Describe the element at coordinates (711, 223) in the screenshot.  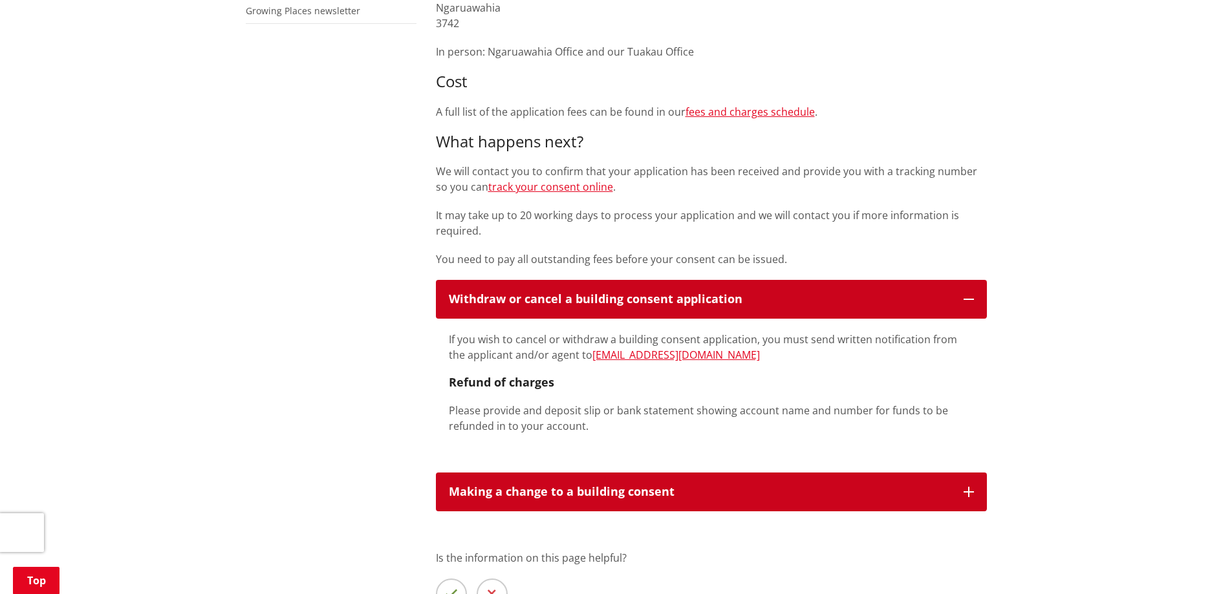
I see `p: It may take up to 20 working days to process your application and we will contact you if more inf...` at that location.